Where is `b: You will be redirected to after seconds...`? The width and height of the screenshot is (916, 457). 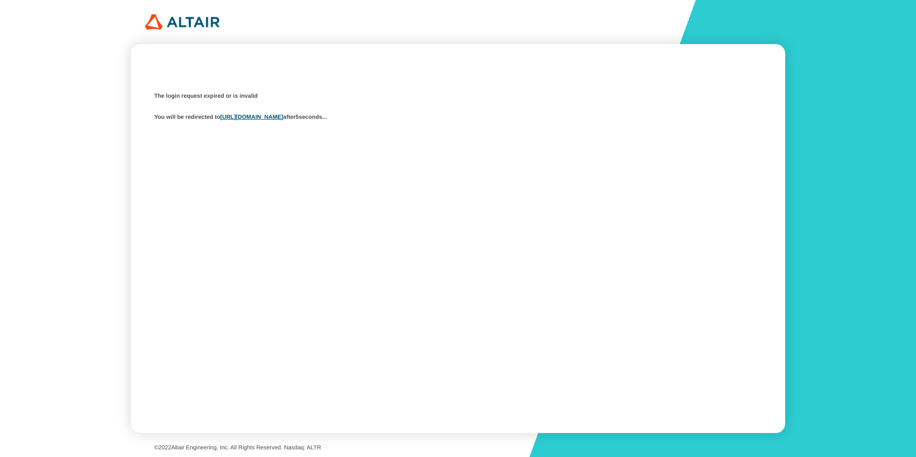
b: You will be redirected to after seconds... is located at coordinates (241, 117).